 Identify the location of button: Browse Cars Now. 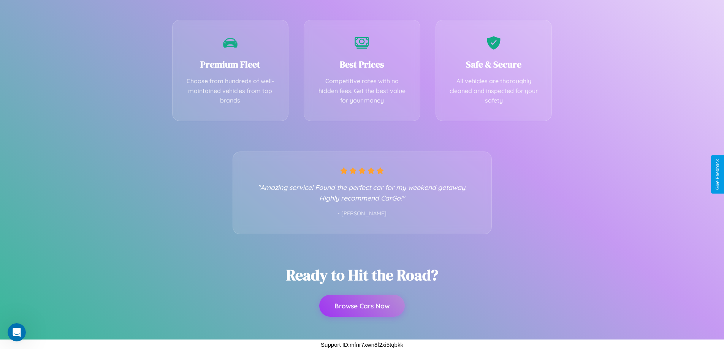
(362, 306).